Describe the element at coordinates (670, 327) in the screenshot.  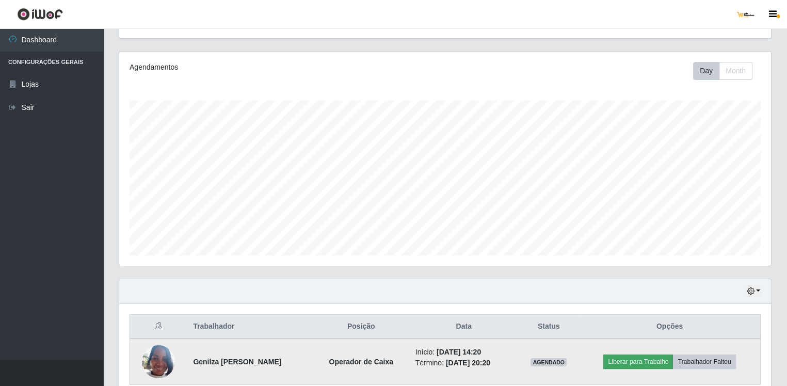
I see `th: Opções` at that location.